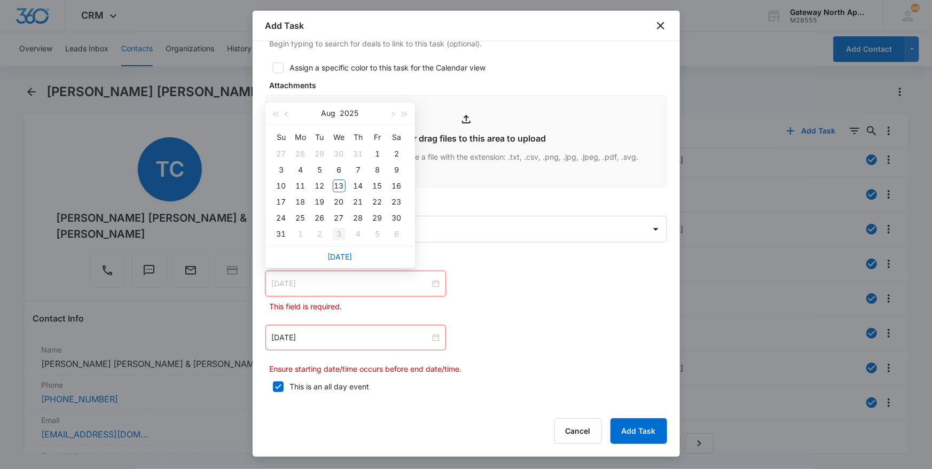 This screenshot has height=469, width=932. What do you see at coordinates (339, 234) in the screenshot?
I see `td: 2025-09-03` at bounding box center [339, 234].